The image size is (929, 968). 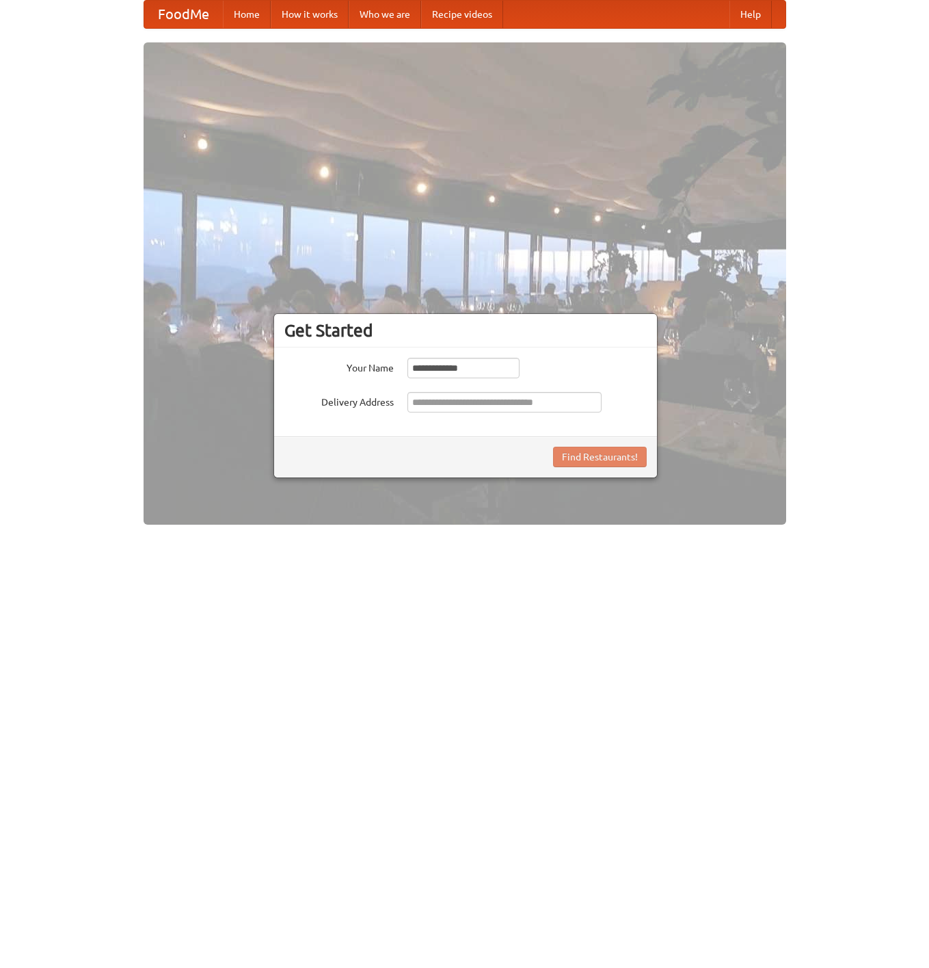 What do you see at coordinates (385, 14) in the screenshot?
I see `a: Who we are` at bounding box center [385, 14].